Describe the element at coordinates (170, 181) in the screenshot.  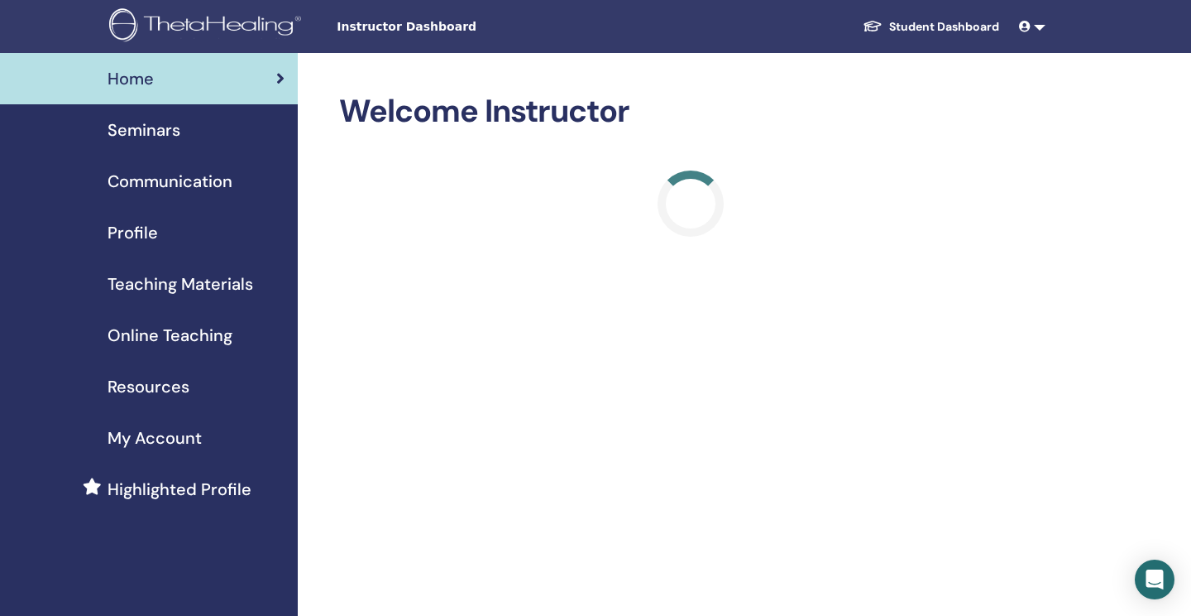
I see `span: Communication` at that location.